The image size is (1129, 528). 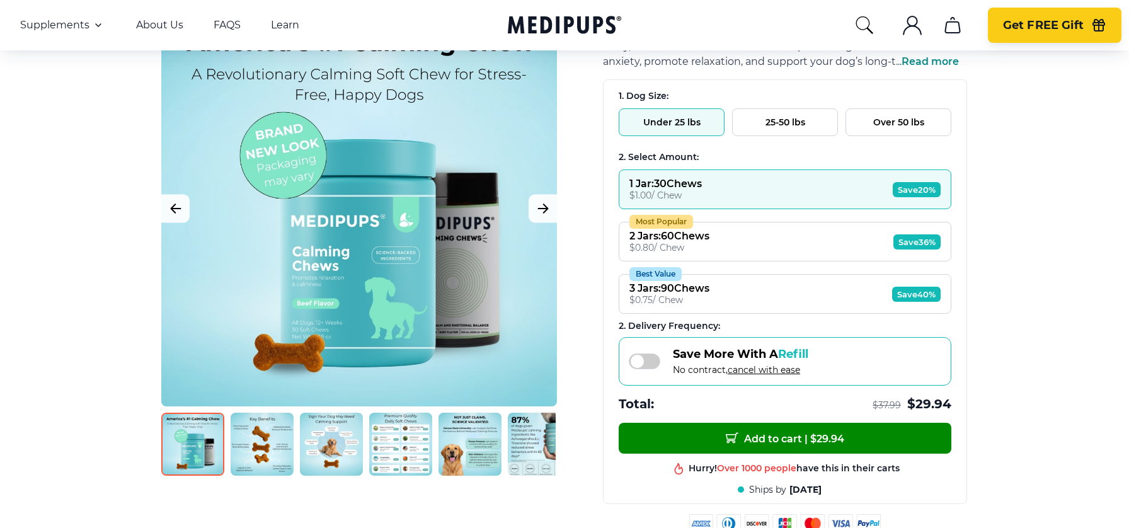 What do you see at coordinates (159, 25) in the screenshot?
I see `a: About Us` at bounding box center [159, 25].